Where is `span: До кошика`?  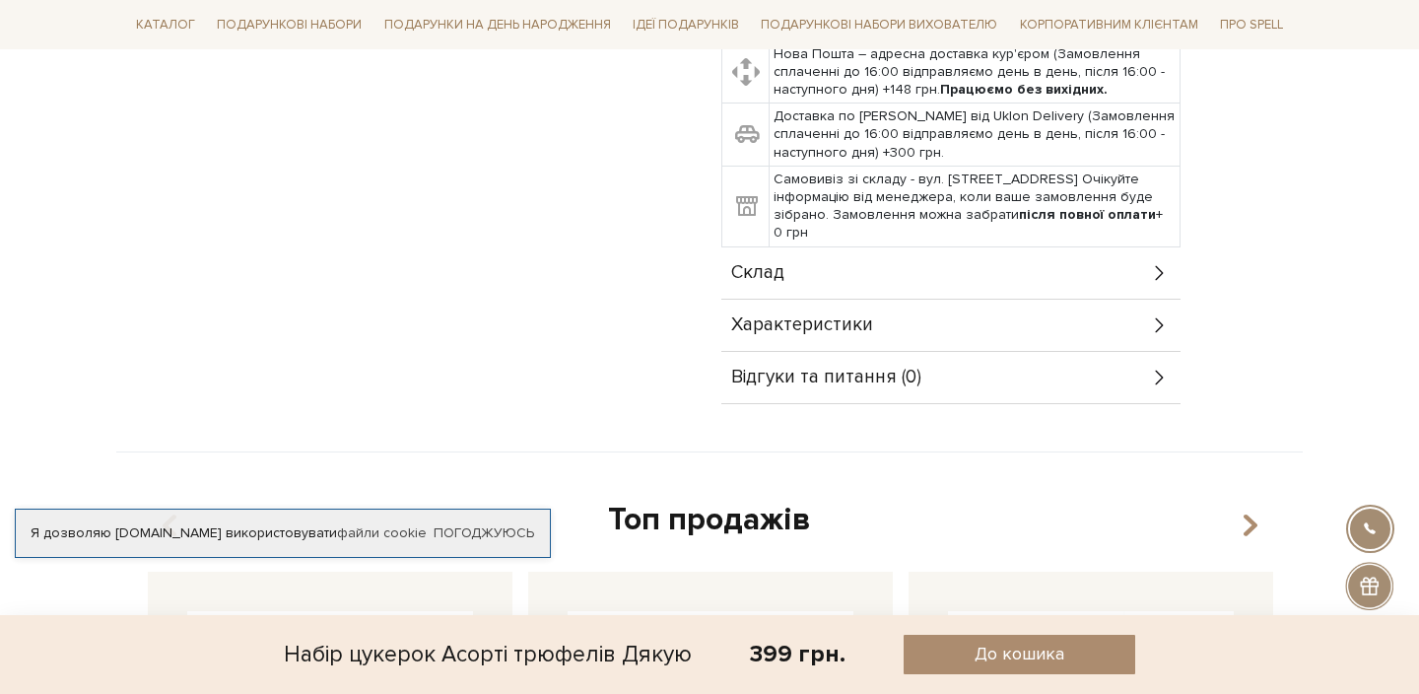 span: До кошика is located at coordinates (1019, 653).